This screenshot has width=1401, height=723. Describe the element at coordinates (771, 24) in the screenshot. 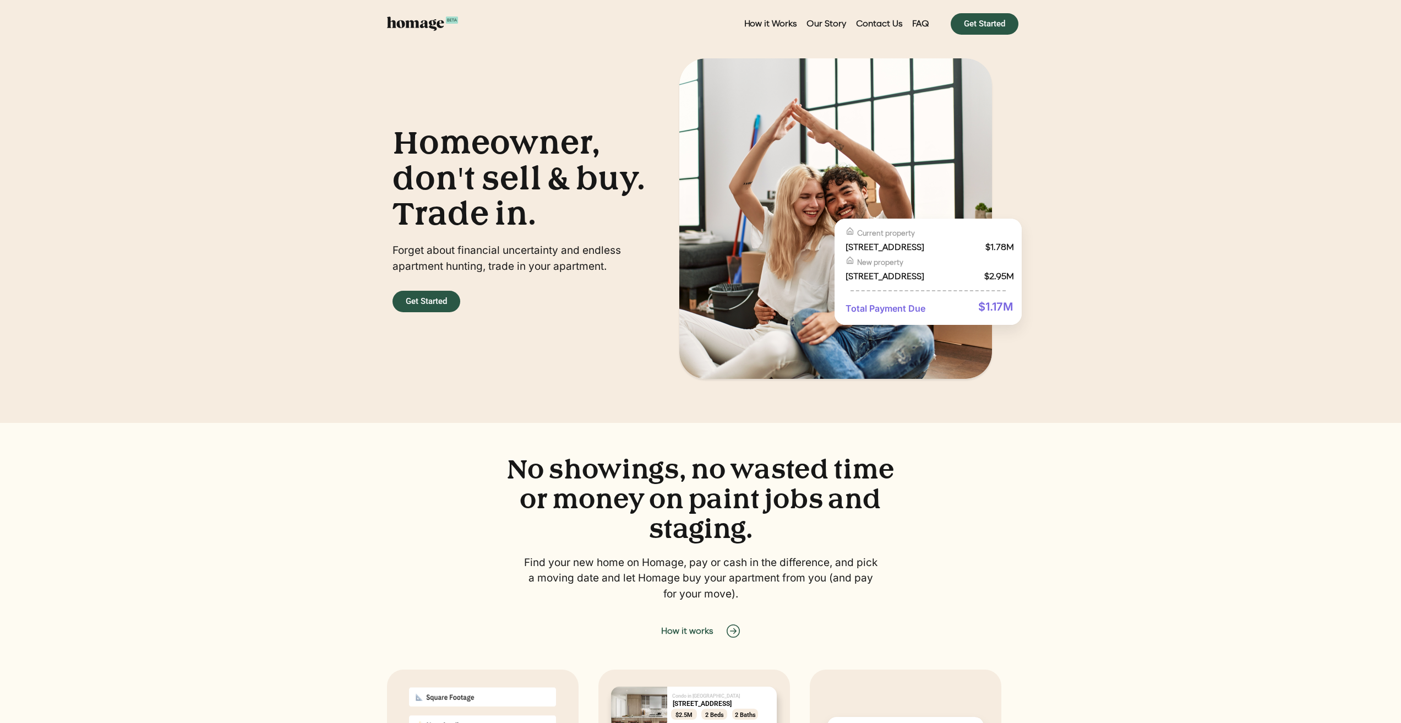

I see `a: How it Works` at that location.